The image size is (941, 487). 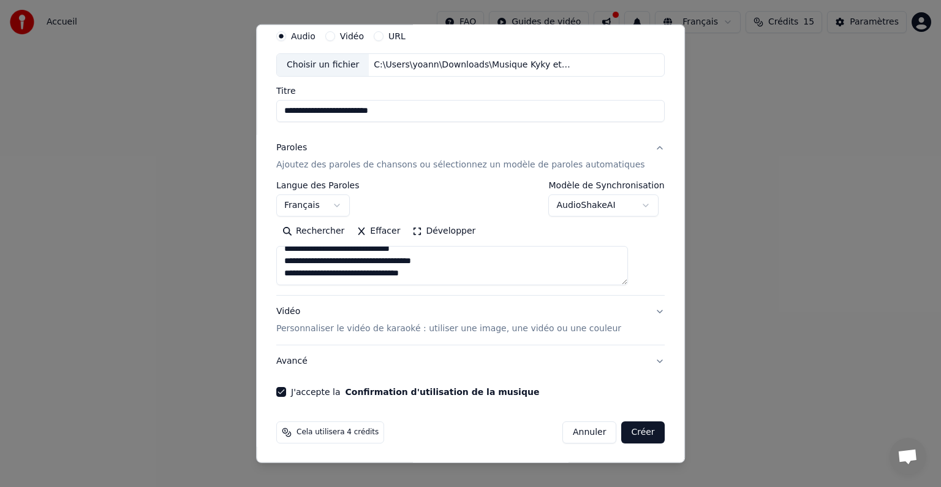 What do you see at coordinates (461, 165) in the screenshot?
I see `p: Ajoutez des paroles de chansons ou sélectionnez un modèle de paroles automatiques` at bounding box center [461, 165].